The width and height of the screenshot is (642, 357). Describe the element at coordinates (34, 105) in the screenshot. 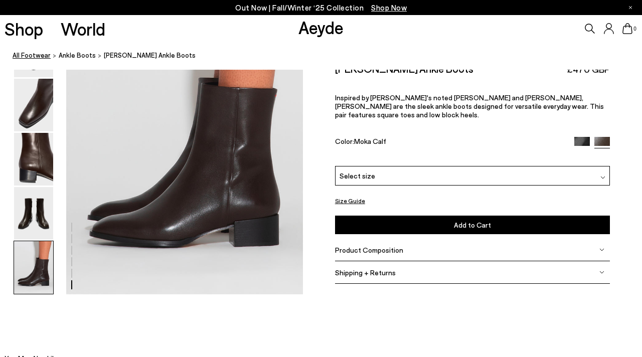

I see `img: Lee Leather Ankle Boots - Image 3` at that location.